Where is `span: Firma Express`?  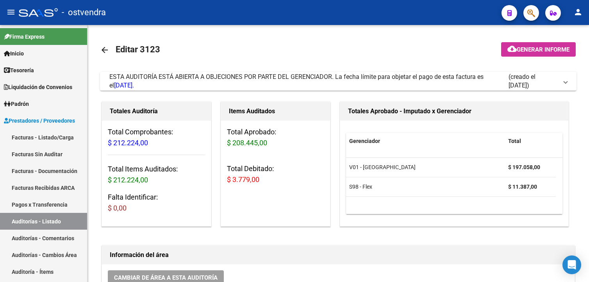
span: Firma Express is located at coordinates (24, 37).